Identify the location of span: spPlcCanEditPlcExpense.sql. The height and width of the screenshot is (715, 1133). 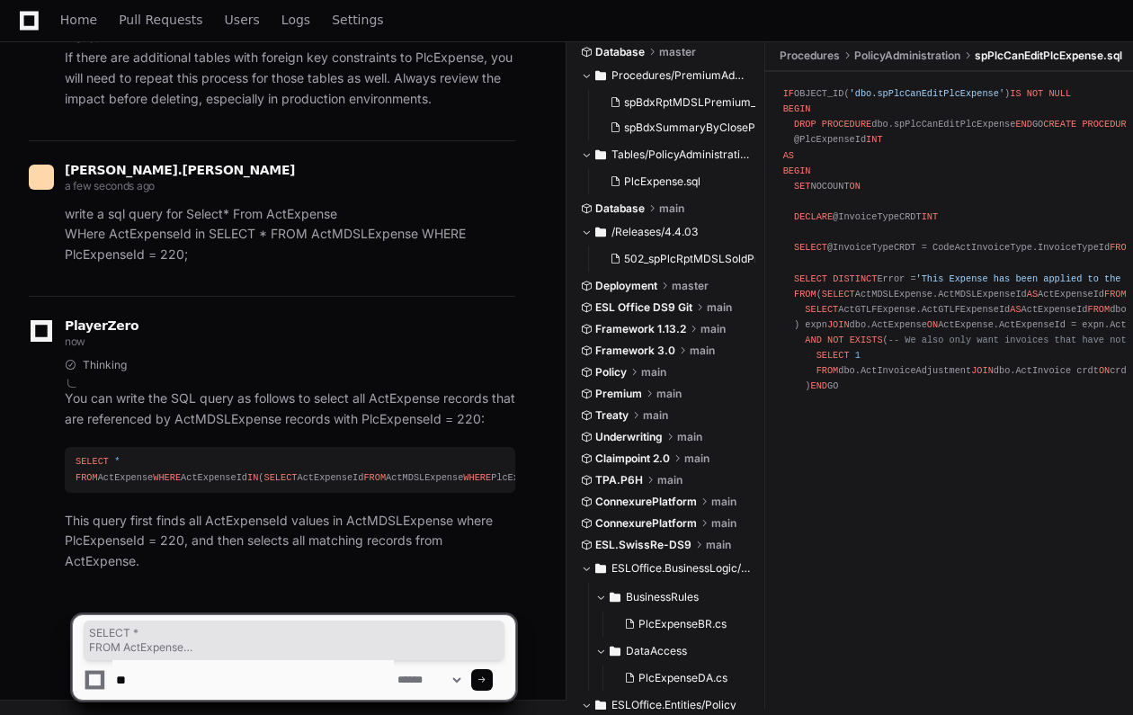
(1048, 56).